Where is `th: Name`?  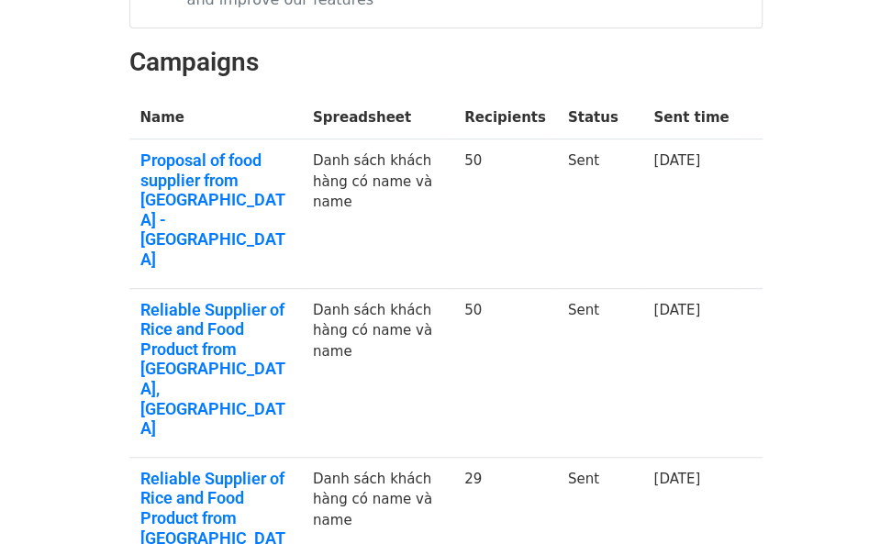
th: Name is located at coordinates (216, 117).